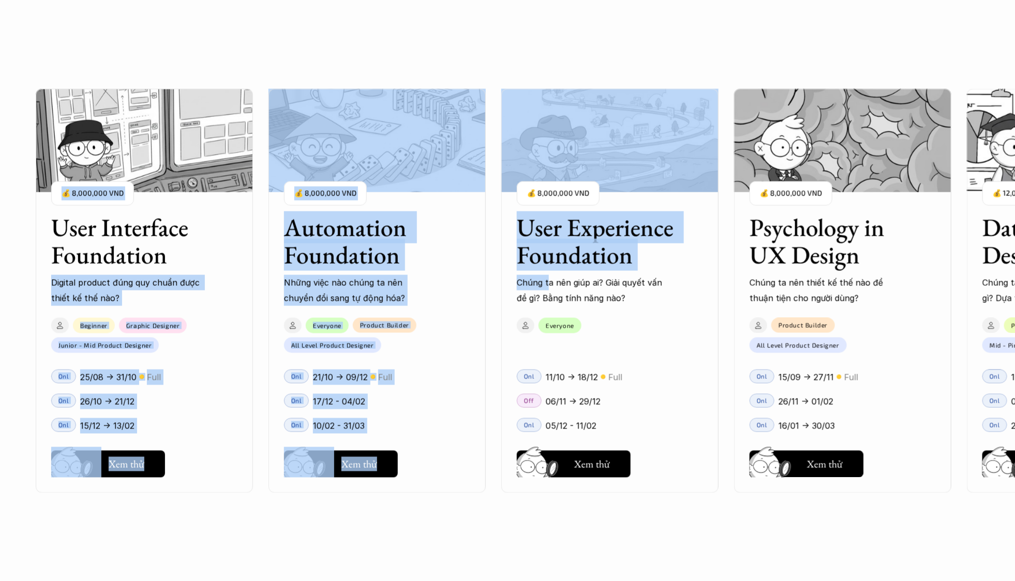  What do you see at coordinates (94, 325) in the screenshot?
I see `p: Beginner` at bounding box center [94, 325].